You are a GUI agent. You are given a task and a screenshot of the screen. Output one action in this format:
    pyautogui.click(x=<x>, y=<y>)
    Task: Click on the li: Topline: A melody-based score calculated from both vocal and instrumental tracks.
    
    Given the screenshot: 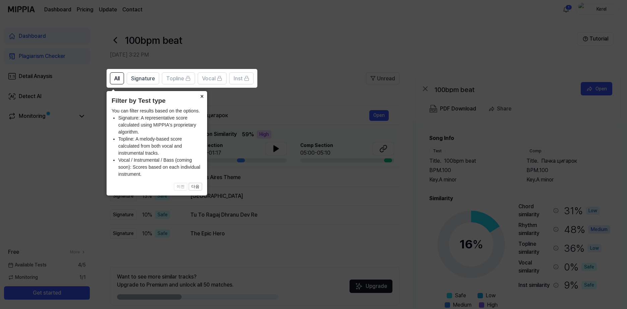 What is the action you would take?
    pyautogui.click(x=160, y=146)
    